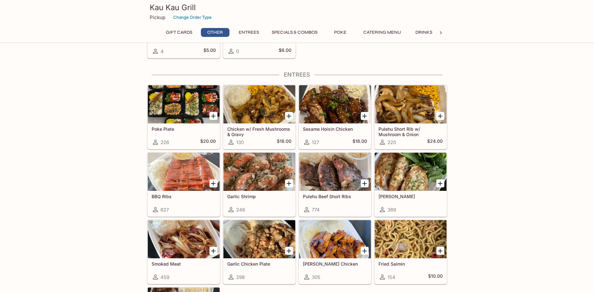 Image resolution: width=594 pixels, height=292 pixels. What do you see at coordinates (335, 196) in the screenshot?
I see `h5: Pulehu Beef Short Ribs` at bounding box center [335, 196].